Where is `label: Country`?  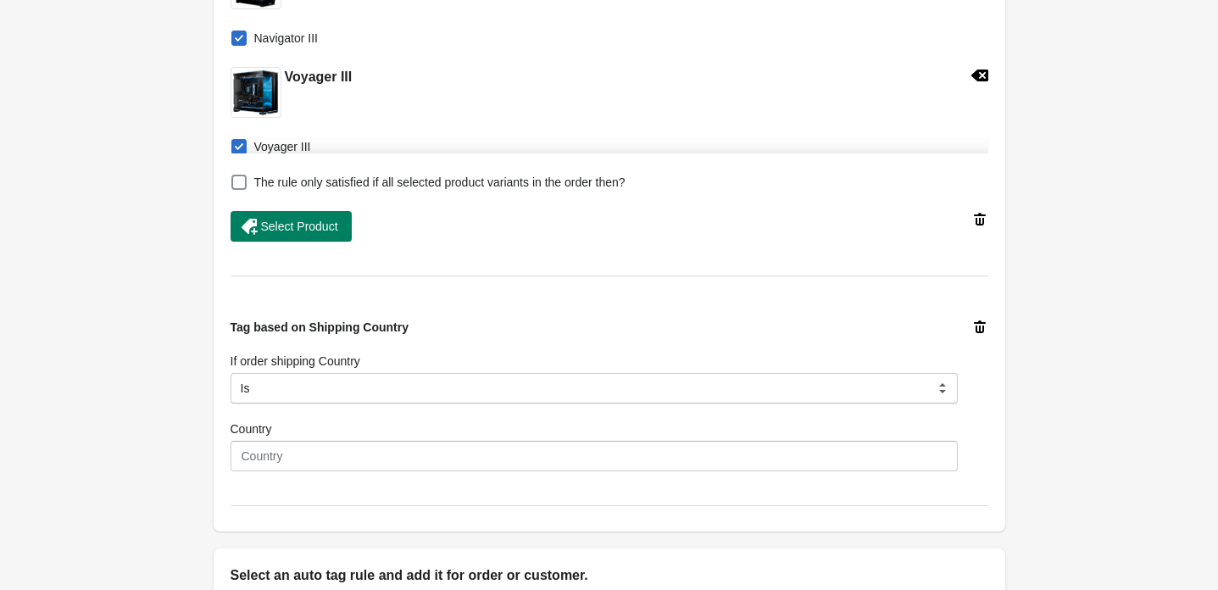 label: Country is located at coordinates (251, 429).